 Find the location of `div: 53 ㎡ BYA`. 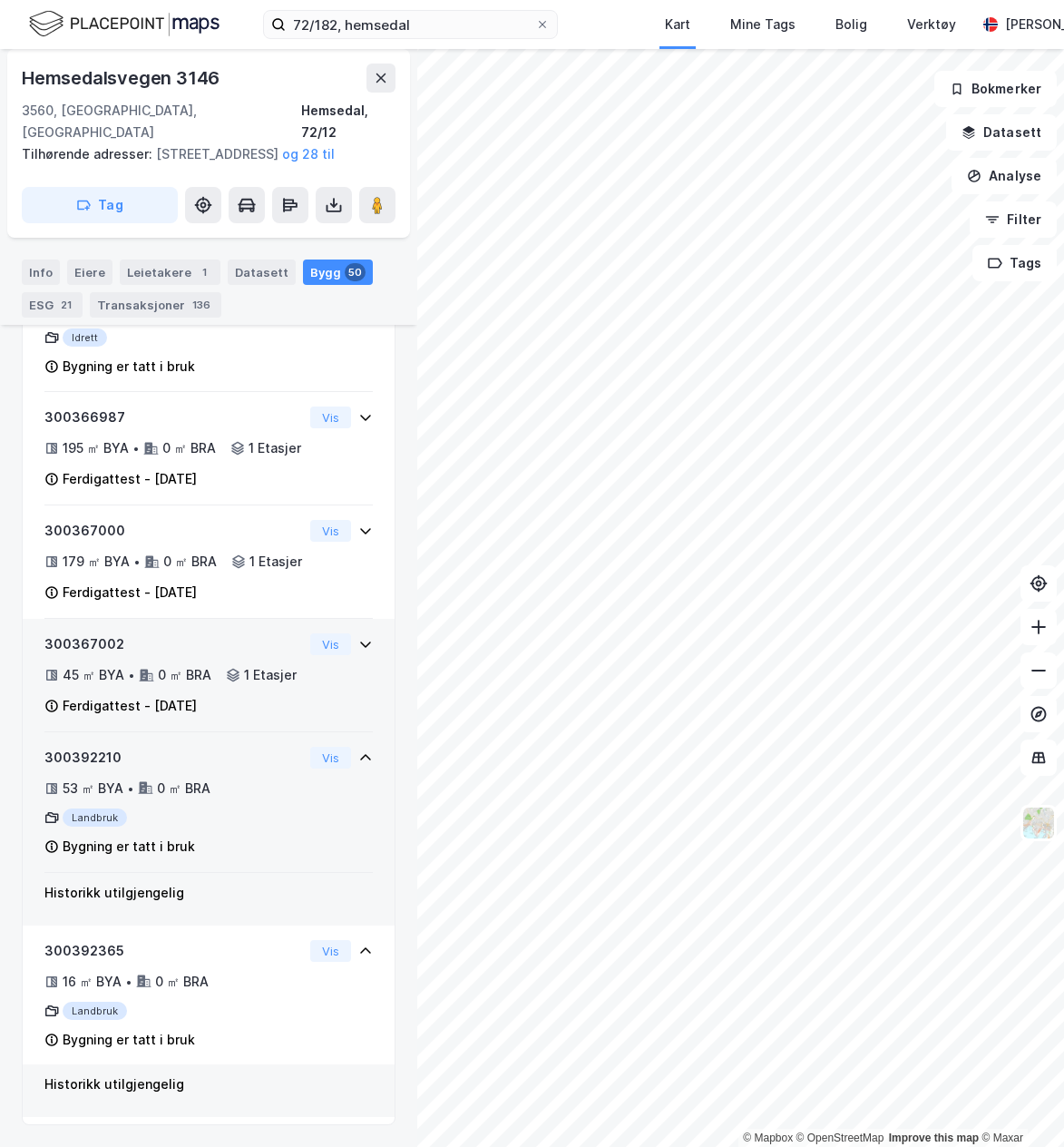

div: 53 ㎡ BYA is located at coordinates (92, 788).